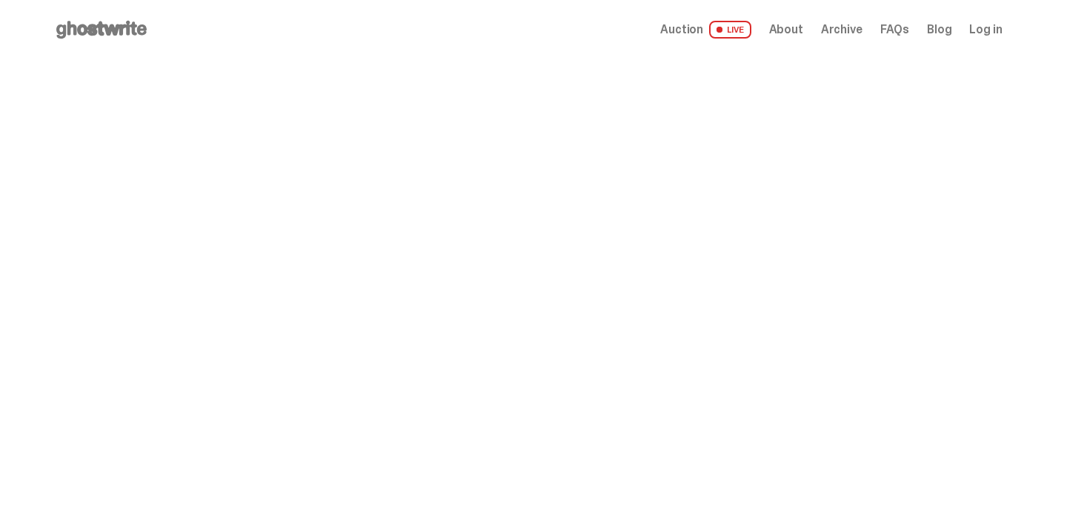  I want to click on a: Log in, so click(986, 30).